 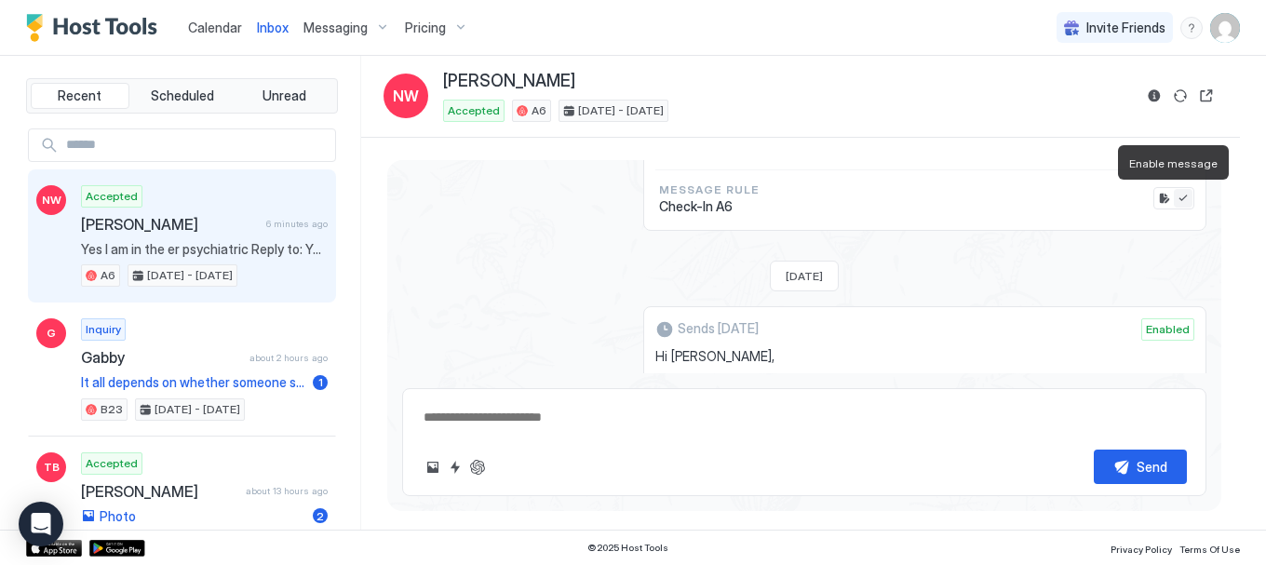 I want to click on span: Unread, so click(x=284, y=96).